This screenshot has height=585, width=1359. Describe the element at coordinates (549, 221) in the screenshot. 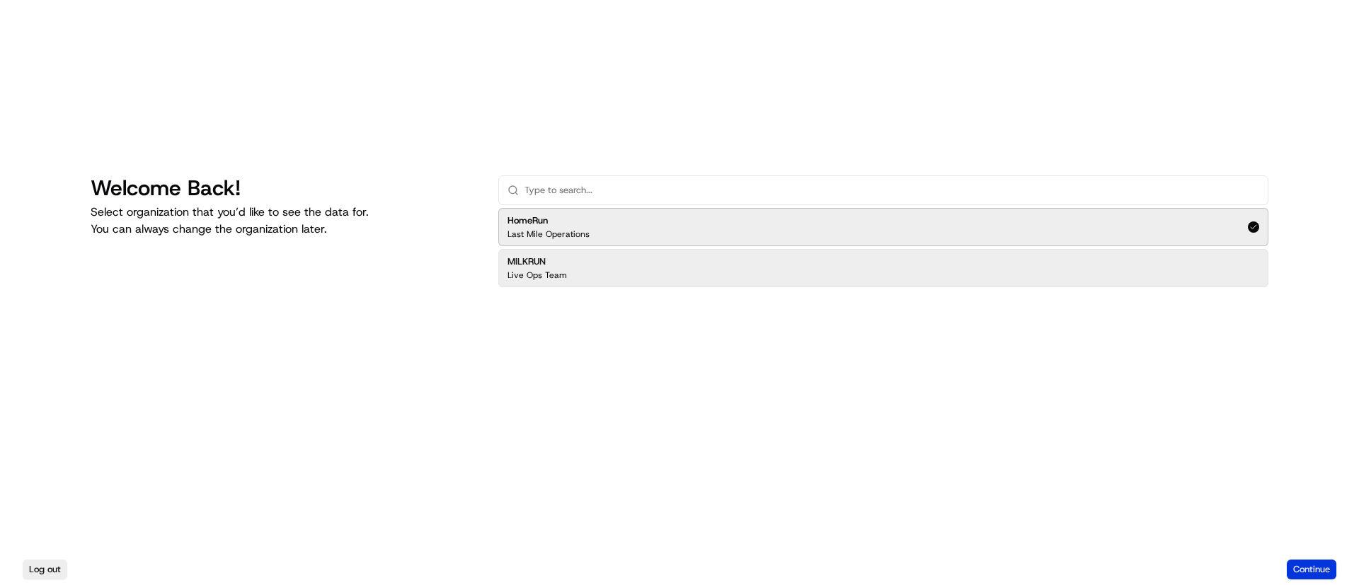

I see `h2: HomeRun` at that location.